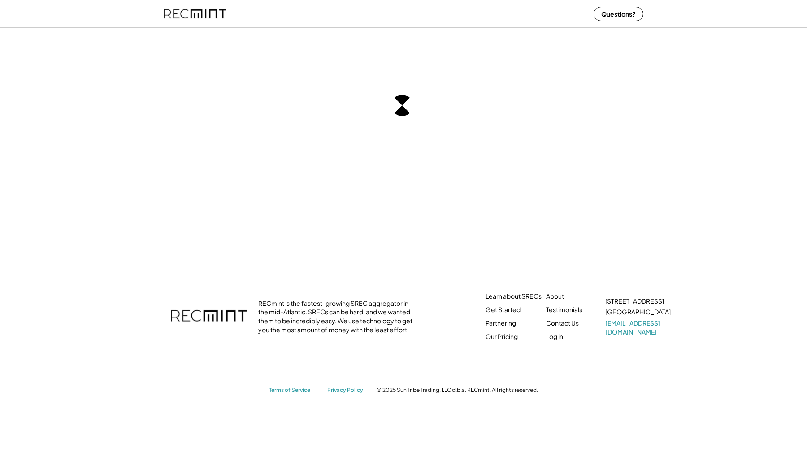  I want to click on div: © 2025 Sun Tribe Trading, LLC d.b.a. RECmint. All rights reserved., so click(458, 390).